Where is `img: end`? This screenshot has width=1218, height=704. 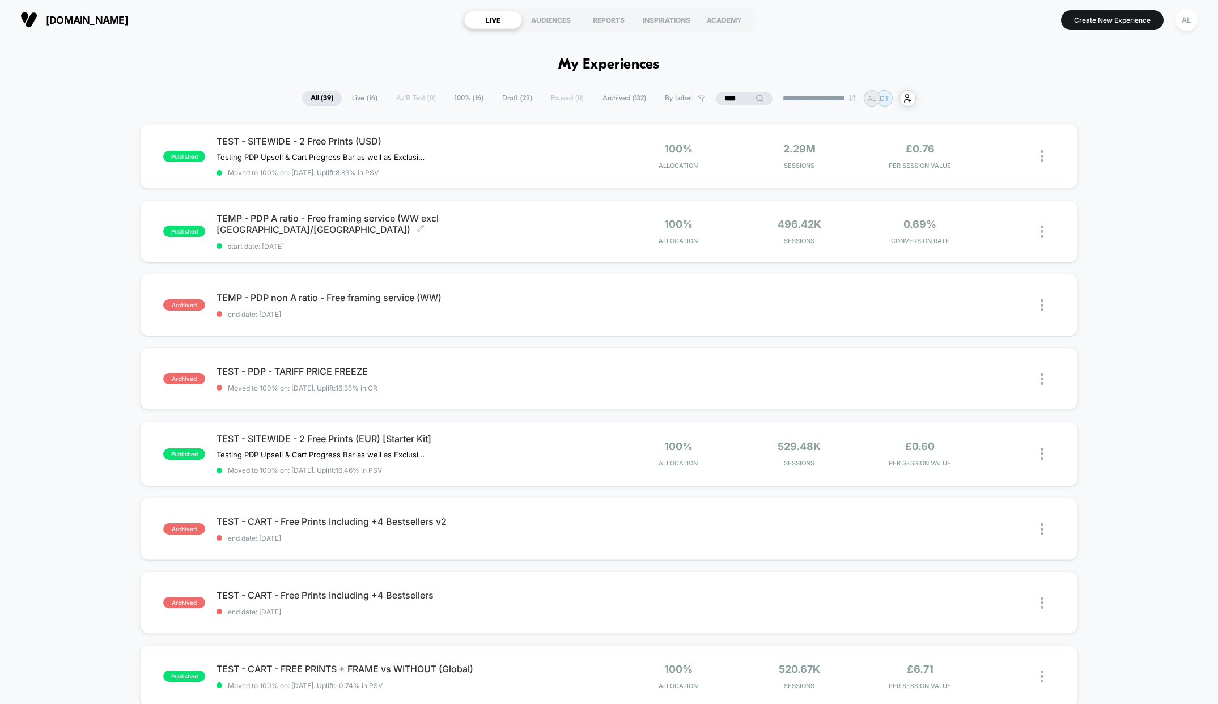
img: end is located at coordinates (852, 98).